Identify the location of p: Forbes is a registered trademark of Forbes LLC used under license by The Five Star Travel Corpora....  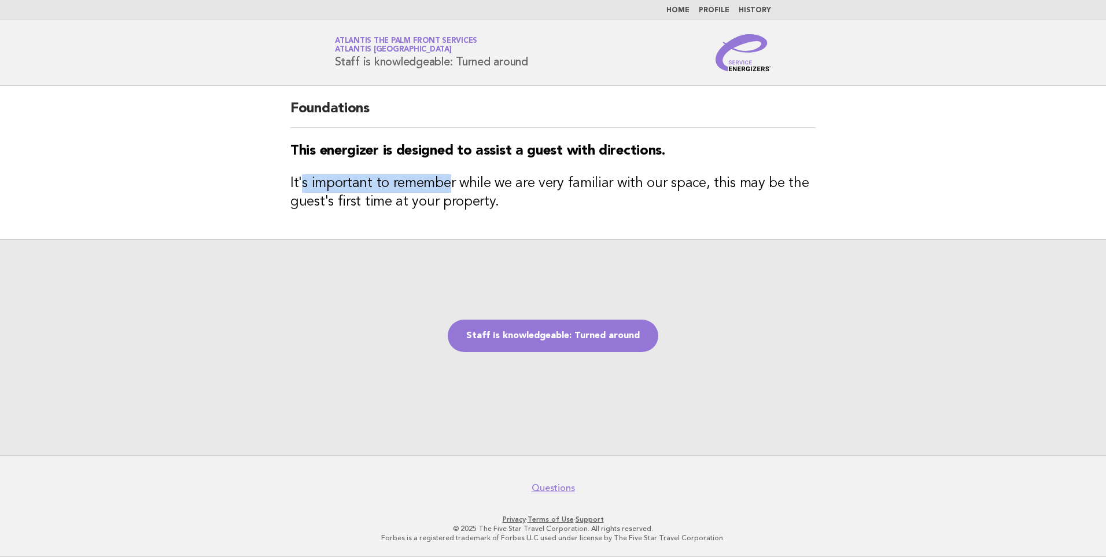
(553, 537).